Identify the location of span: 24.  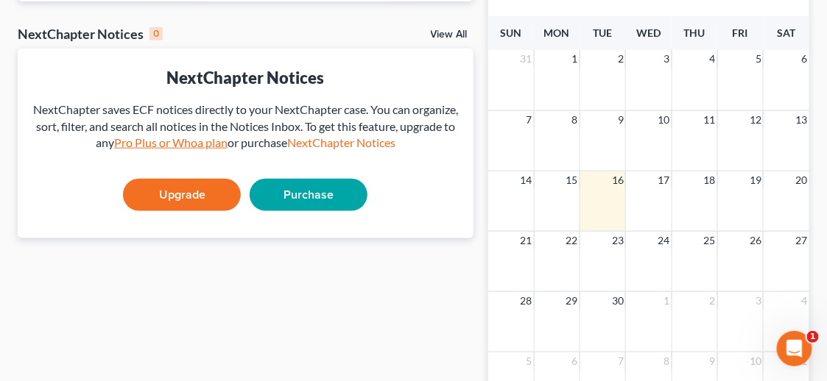
(664, 241).